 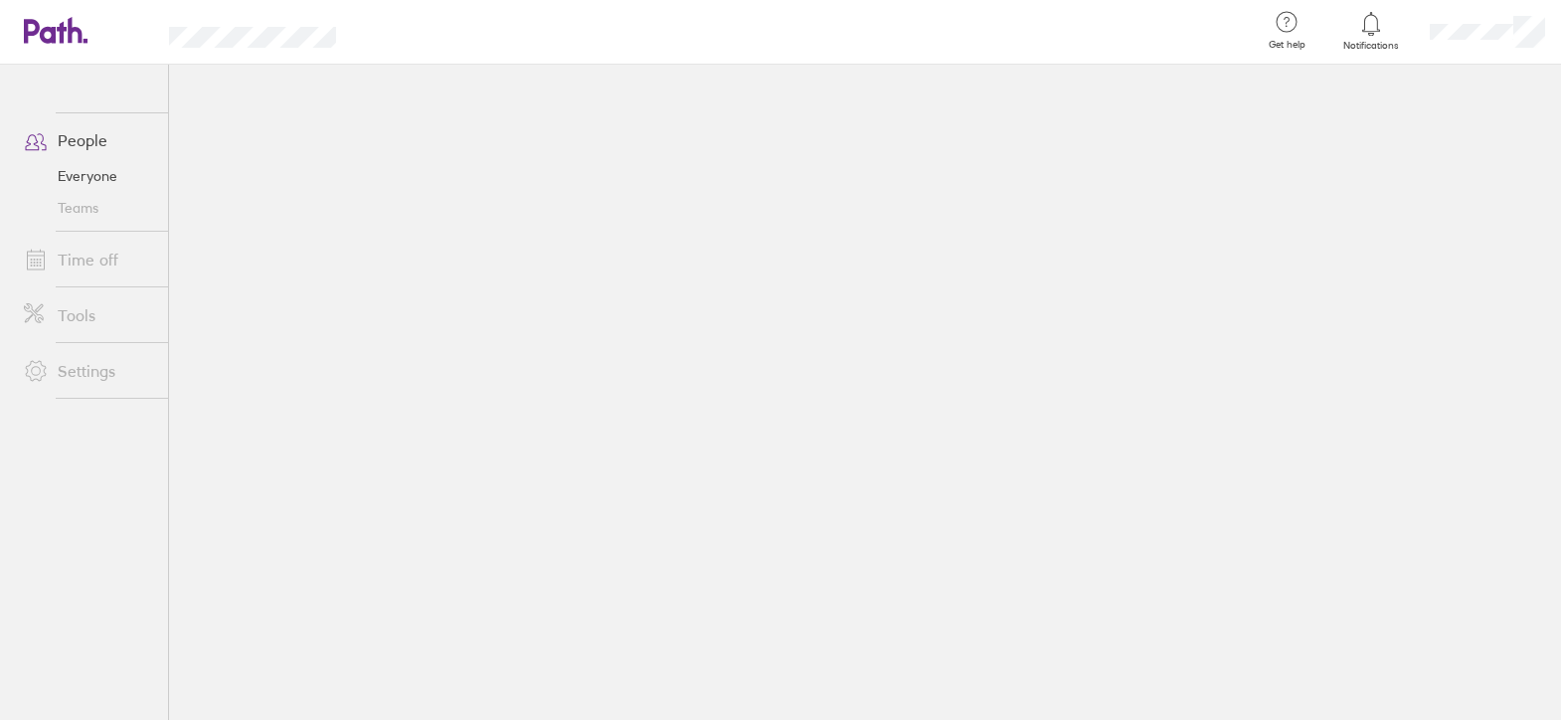 What do you see at coordinates (1371, 31) in the screenshot?
I see `a: Notifications` at bounding box center [1371, 31].